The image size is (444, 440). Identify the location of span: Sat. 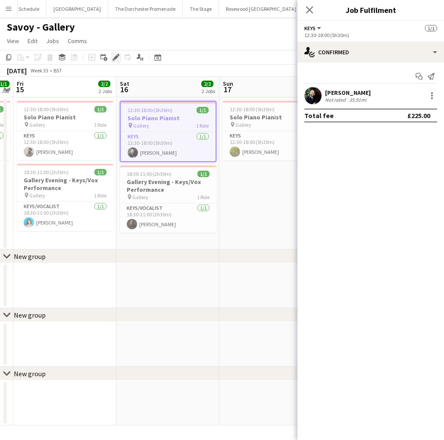
(124, 84).